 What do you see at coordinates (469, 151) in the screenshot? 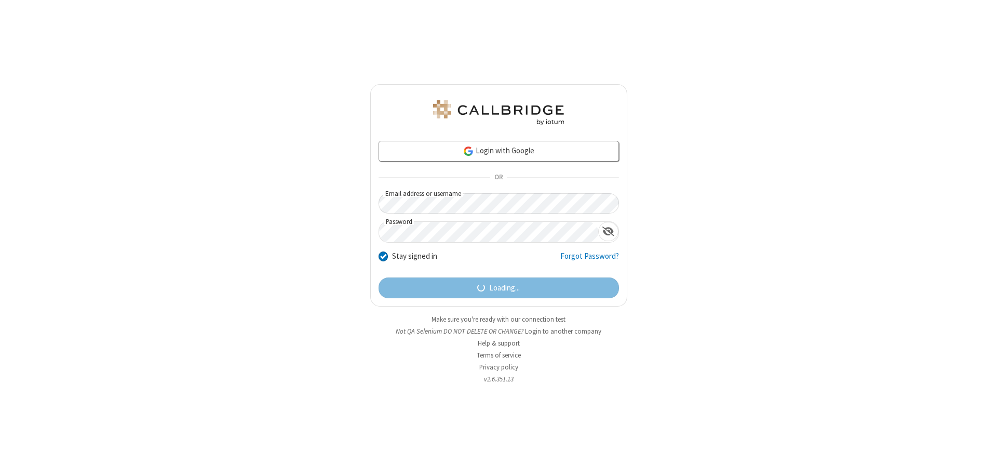
I see `img: google-icon.png` at bounding box center [469, 151].